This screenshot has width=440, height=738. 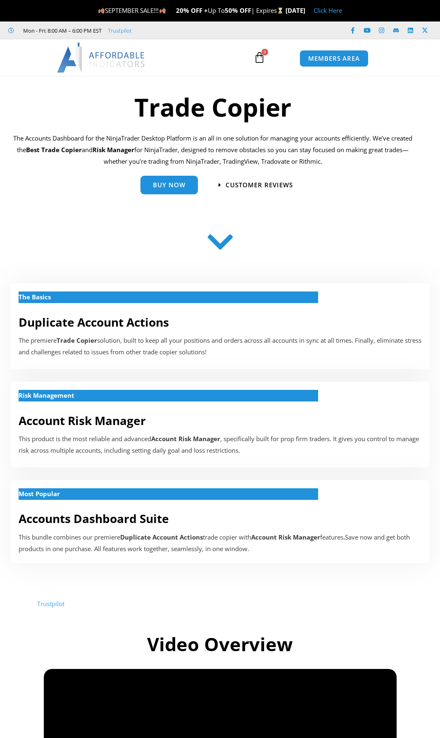 What do you see at coordinates (334, 58) in the screenshot?
I see `a: MEMBERS AREA` at bounding box center [334, 58].